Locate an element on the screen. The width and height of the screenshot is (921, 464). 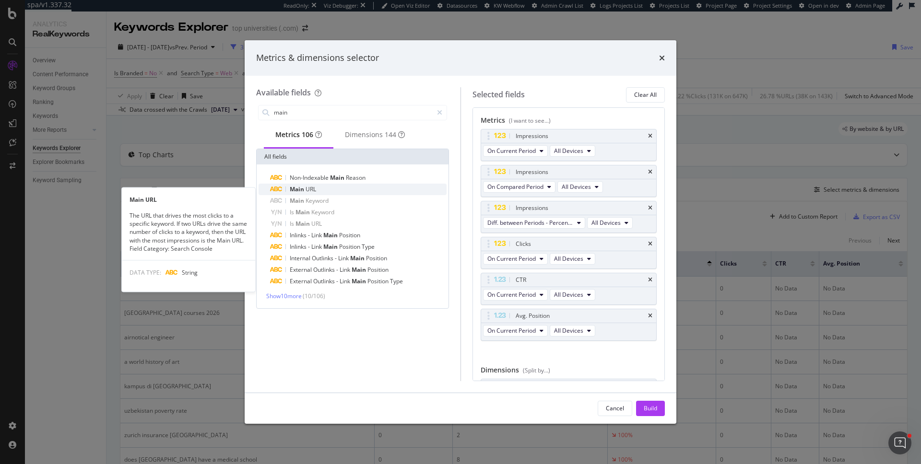
div: ImpressionstimesOn Current PeriodAll Devices is located at coordinates (569, 145).